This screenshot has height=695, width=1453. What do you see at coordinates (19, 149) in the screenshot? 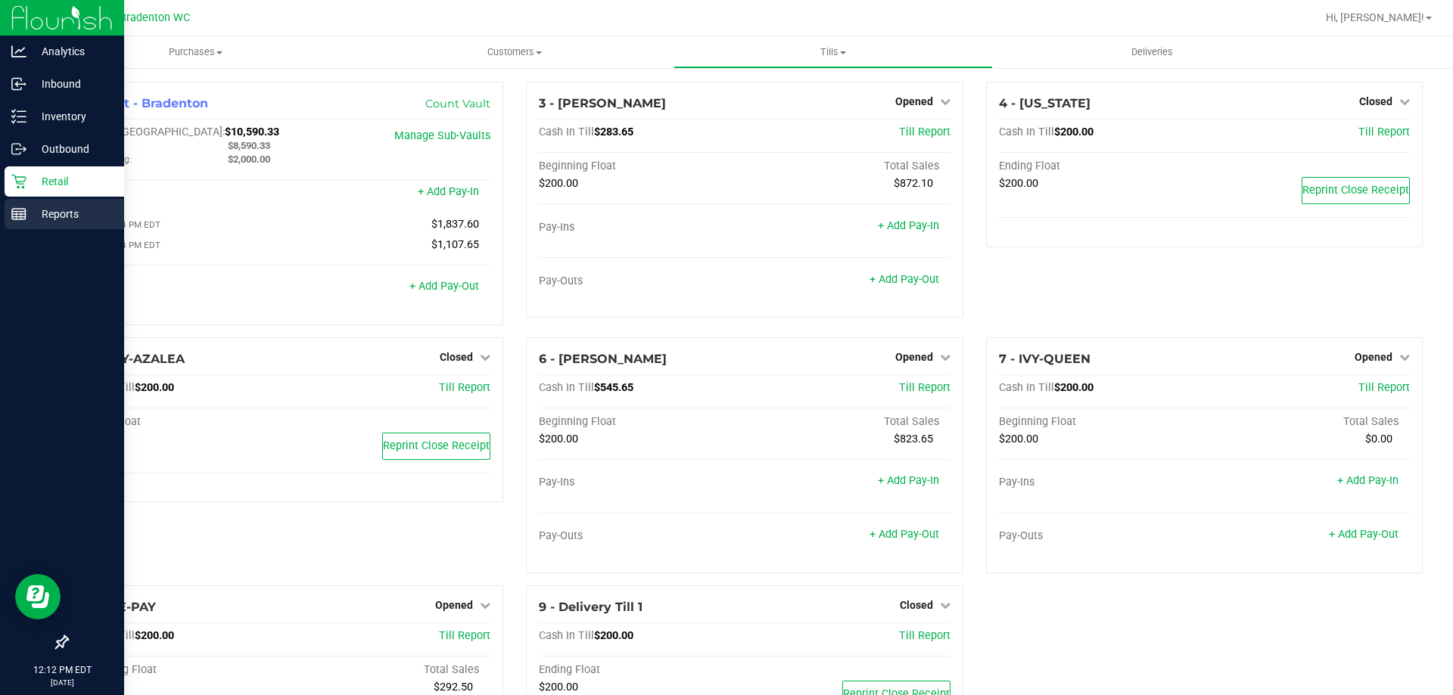
I see `inline-svg: Outbound` at bounding box center [19, 149].